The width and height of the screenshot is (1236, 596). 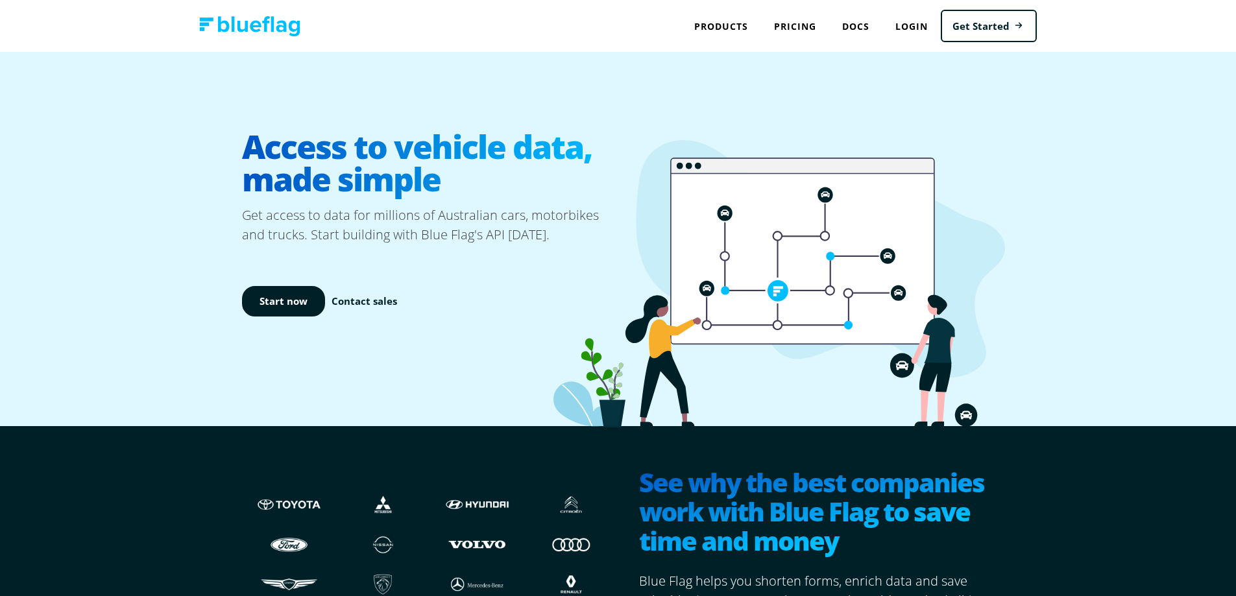 What do you see at coordinates (989, 26) in the screenshot?
I see `a: Get Started` at bounding box center [989, 26].